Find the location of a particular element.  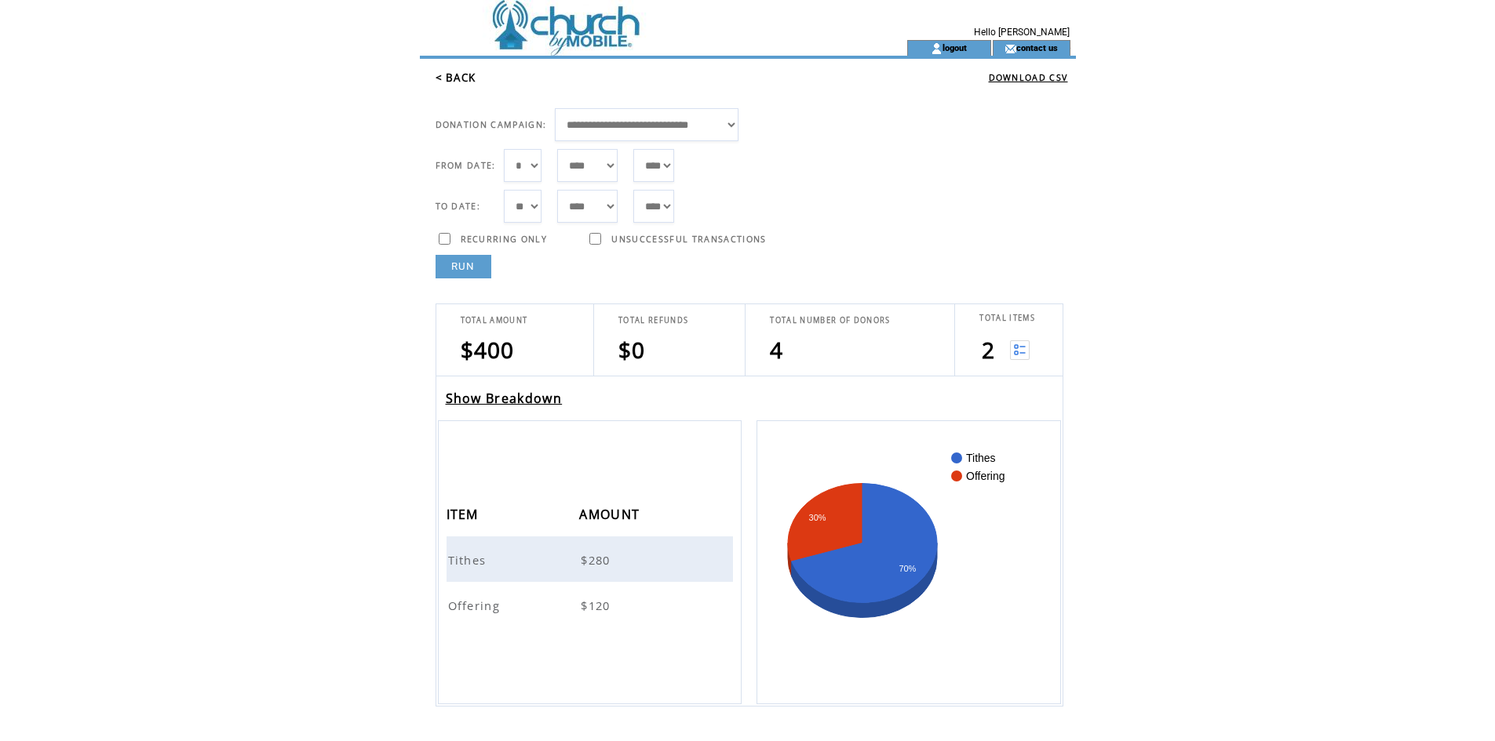

text: Tithes is located at coordinates (981, 458).